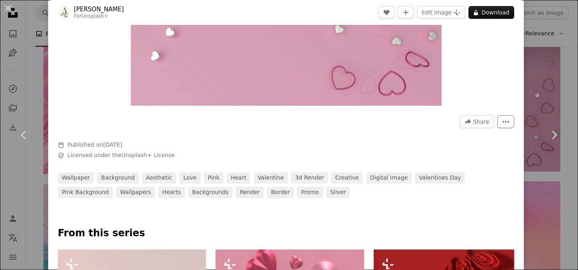 Image resolution: width=578 pixels, height=270 pixels. Describe the element at coordinates (172, 192) in the screenshot. I see `a: hearts` at that location.